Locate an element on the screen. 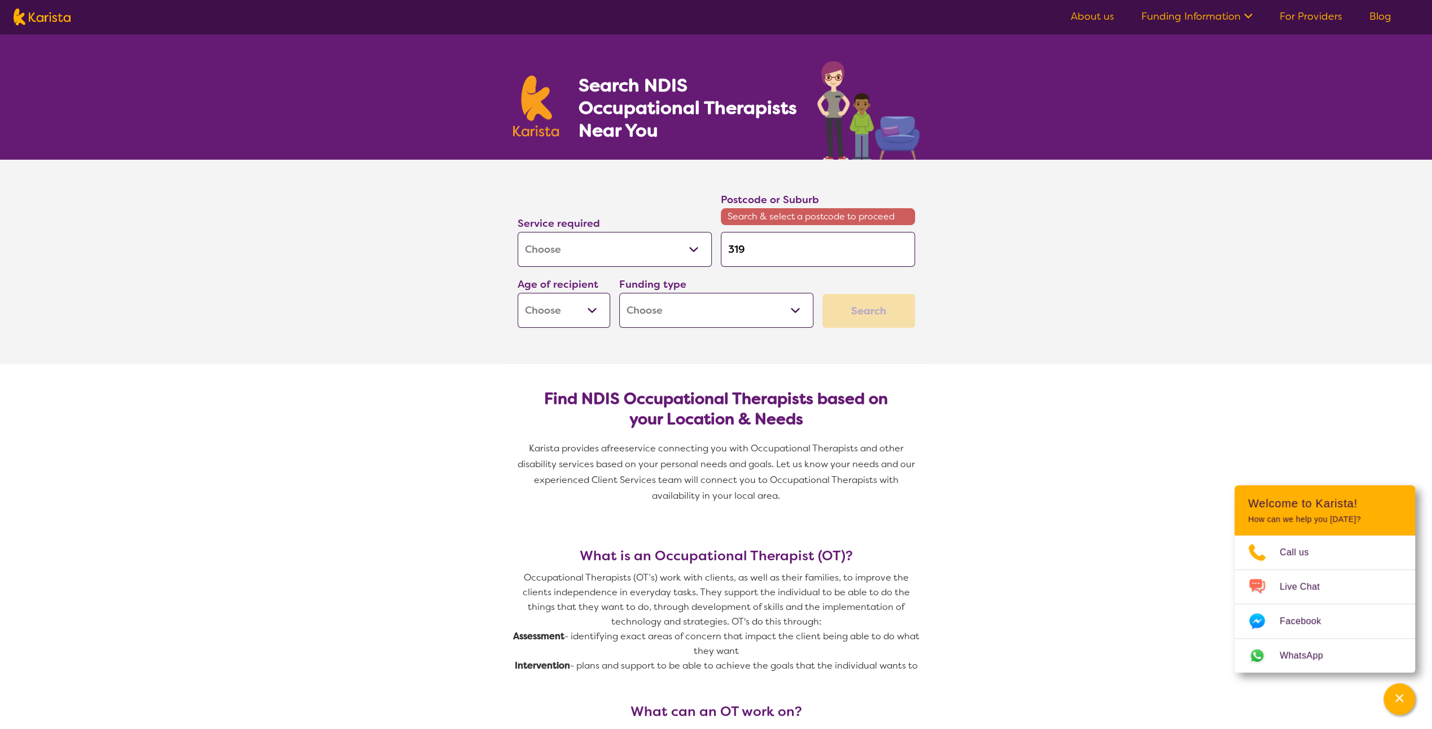 This screenshot has height=729, width=1432. span: free is located at coordinates (616, 448).